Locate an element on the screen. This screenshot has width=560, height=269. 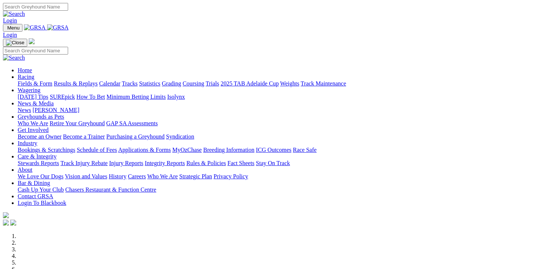
a: Login To Blackbook is located at coordinates (42, 202).